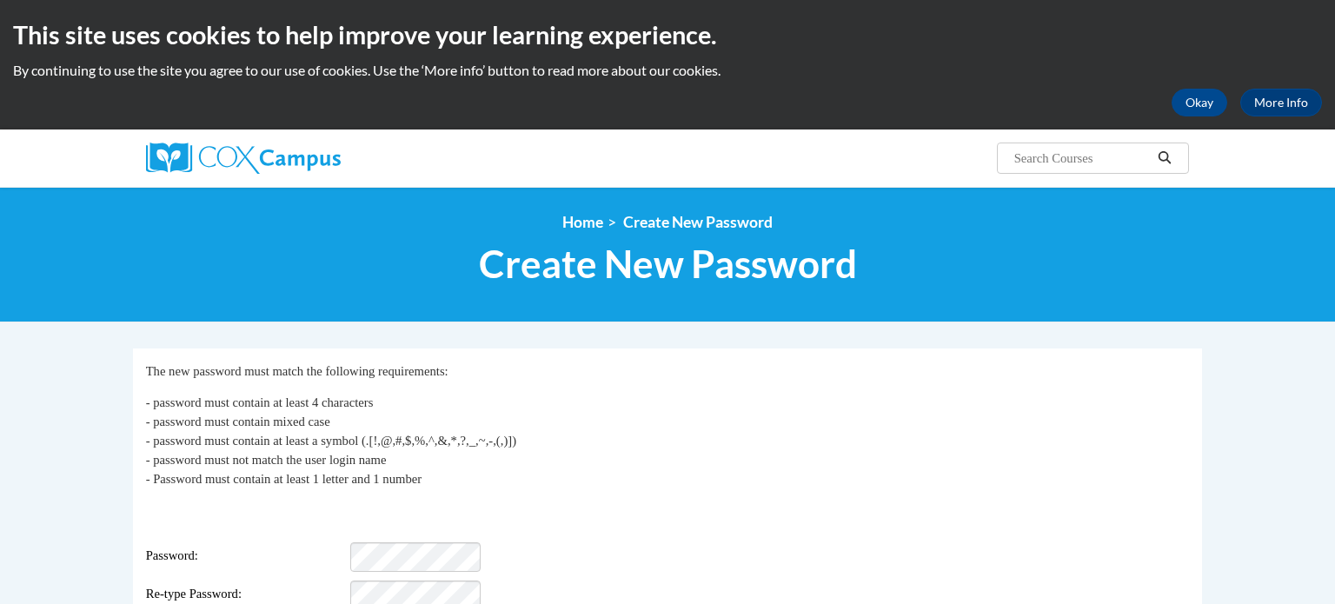  What do you see at coordinates (1082, 158) in the screenshot?
I see `input: Search Courses` at bounding box center [1082, 158].